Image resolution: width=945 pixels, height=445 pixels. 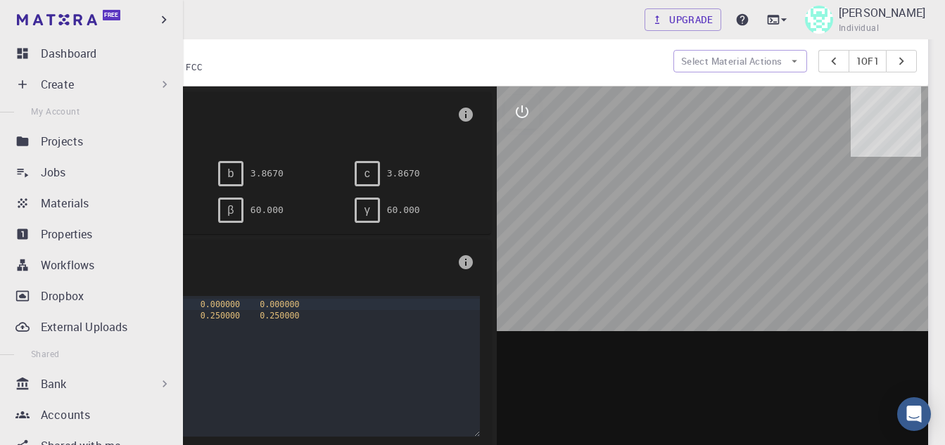 I want to click on p: Jobs, so click(x=53, y=172).